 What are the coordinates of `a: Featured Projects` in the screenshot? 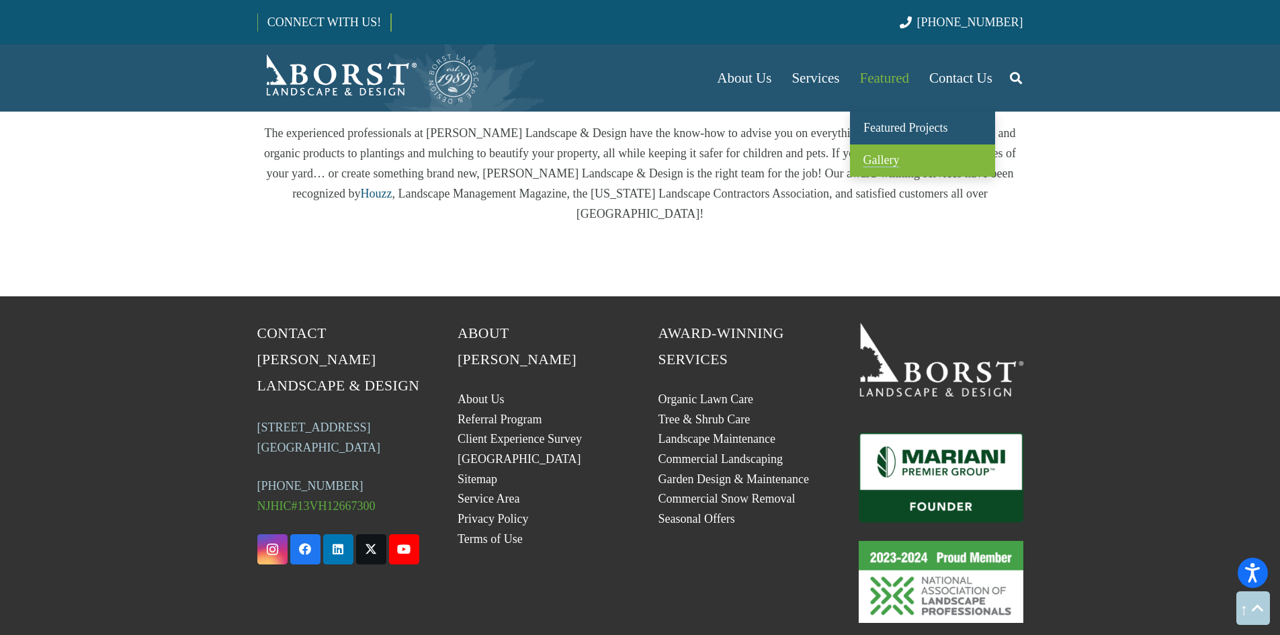 It's located at (922, 128).